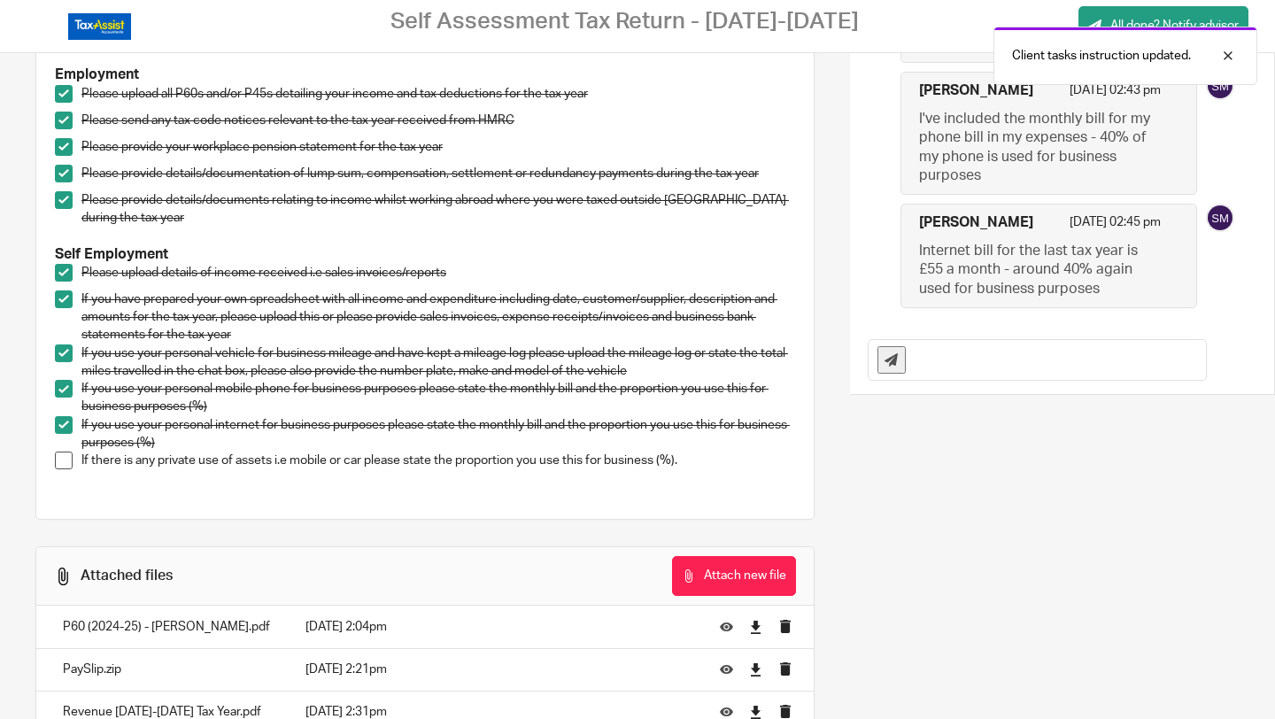 This screenshot has height=719, width=1275. I want to click on a: All done? Notify advisor, so click(1164, 26).